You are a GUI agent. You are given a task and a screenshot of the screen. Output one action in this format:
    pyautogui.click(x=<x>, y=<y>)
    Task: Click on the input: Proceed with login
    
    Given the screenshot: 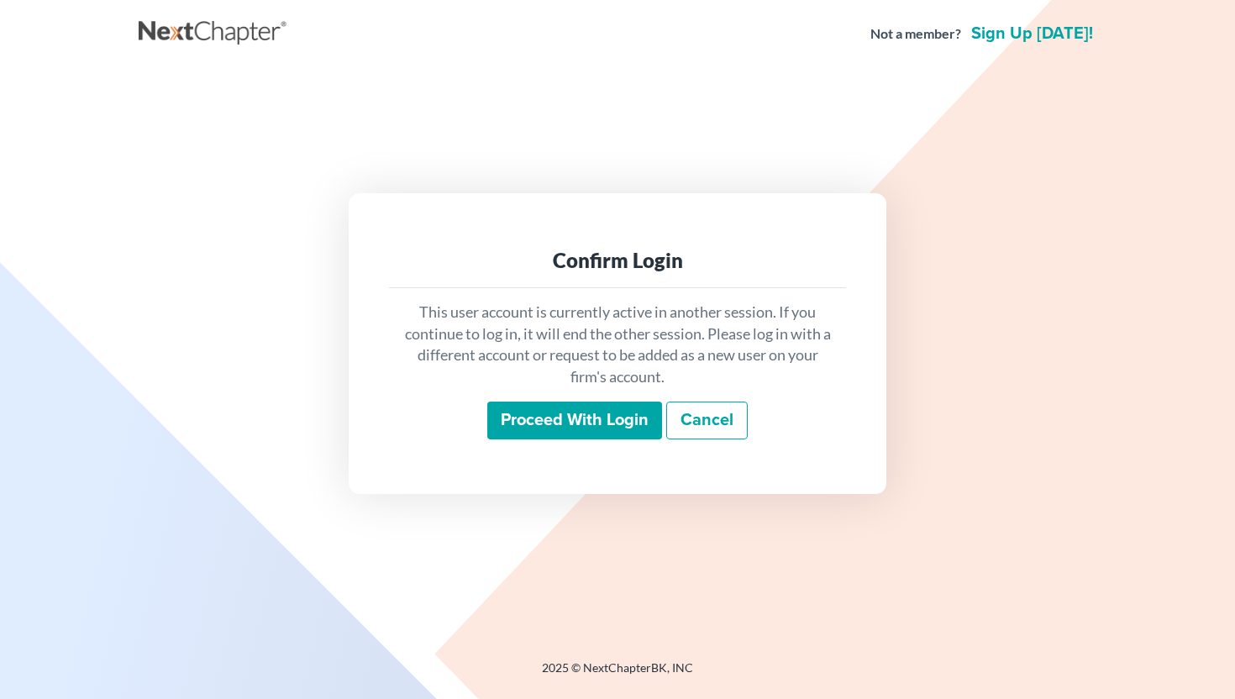 What is the action you would take?
    pyautogui.click(x=575, y=421)
    